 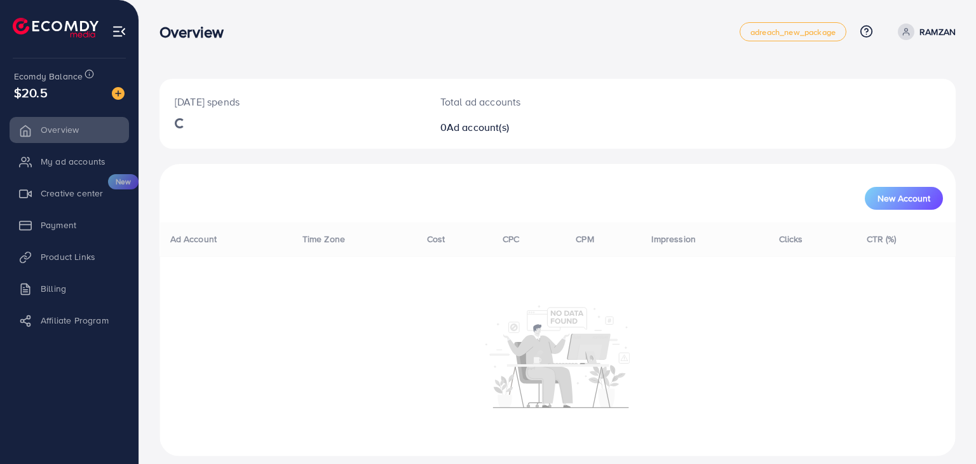 What do you see at coordinates (55, 27) in the screenshot?
I see `img: logo` at bounding box center [55, 27].